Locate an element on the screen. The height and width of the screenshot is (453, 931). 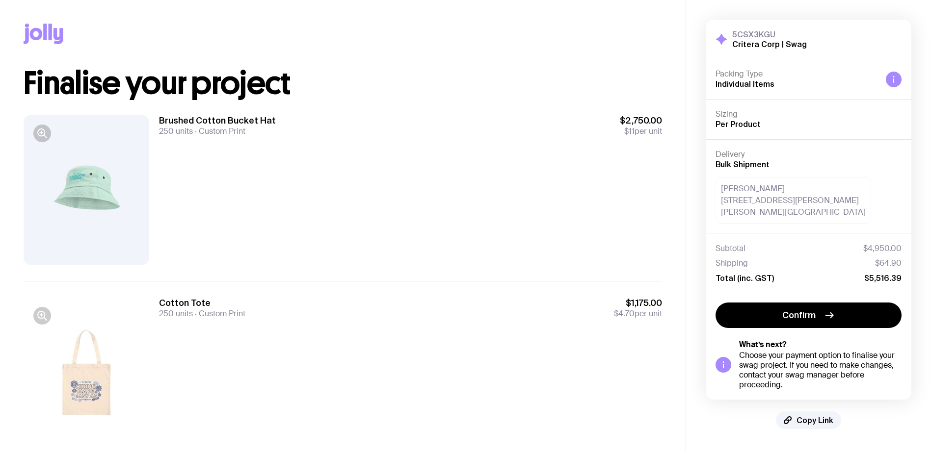
span: Total (inc. GST) is located at coordinates (744, 278).